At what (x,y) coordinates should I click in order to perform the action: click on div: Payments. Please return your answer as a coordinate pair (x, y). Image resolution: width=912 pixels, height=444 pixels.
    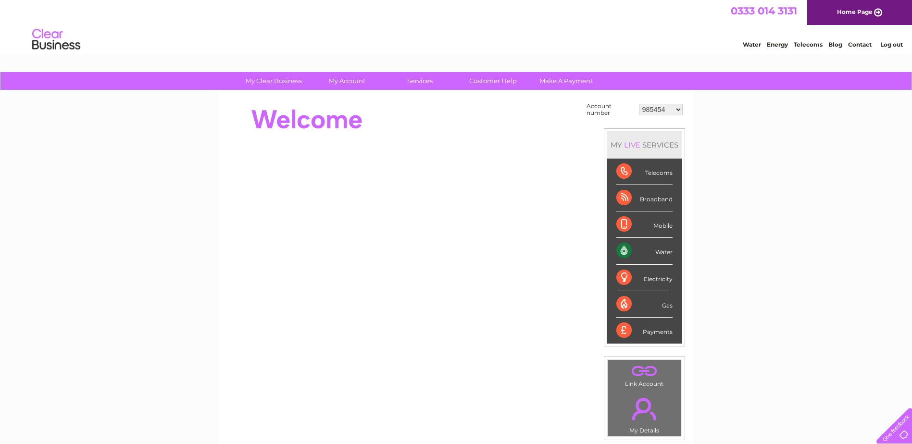
    Looking at the image, I should click on (644, 331).